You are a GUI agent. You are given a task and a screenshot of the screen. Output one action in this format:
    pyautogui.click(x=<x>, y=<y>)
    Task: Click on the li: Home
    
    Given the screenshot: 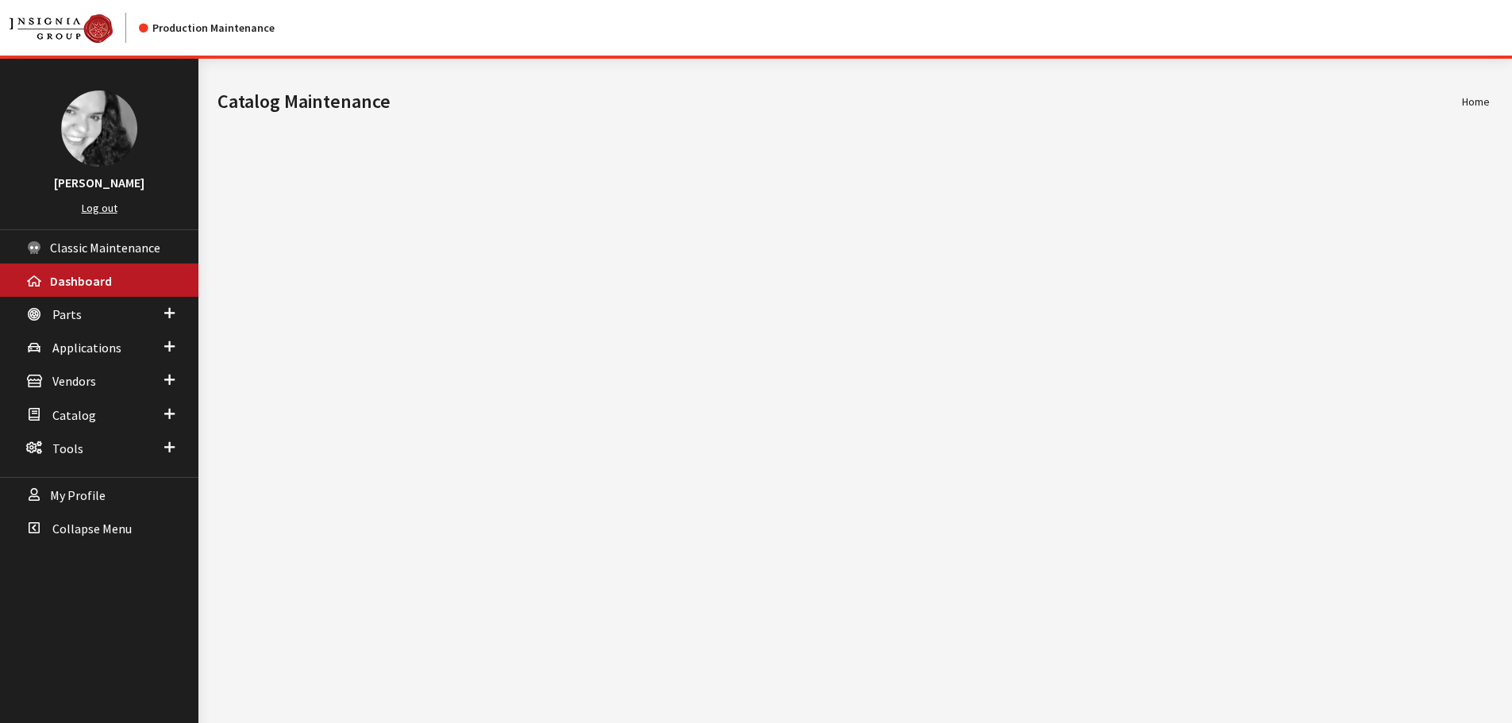 What is the action you would take?
    pyautogui.click(x=1476, y=102)
    